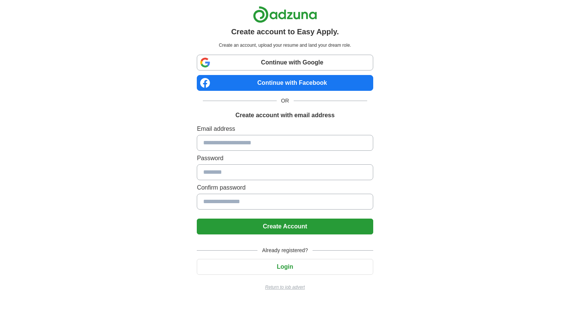  What do you see at coordinates (285, 14) in the screenshot?
I see `img: Adzuna logo` at bounding box center [285, 14].